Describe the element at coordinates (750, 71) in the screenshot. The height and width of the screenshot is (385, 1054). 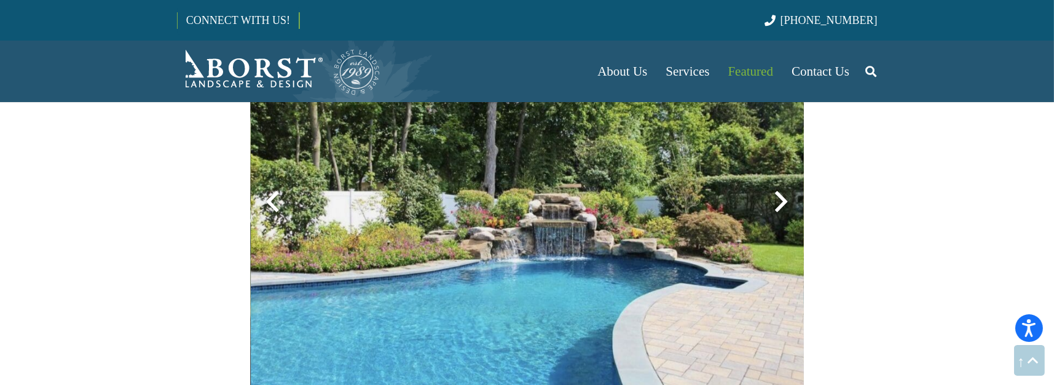
I see `span: Featured` at that location.